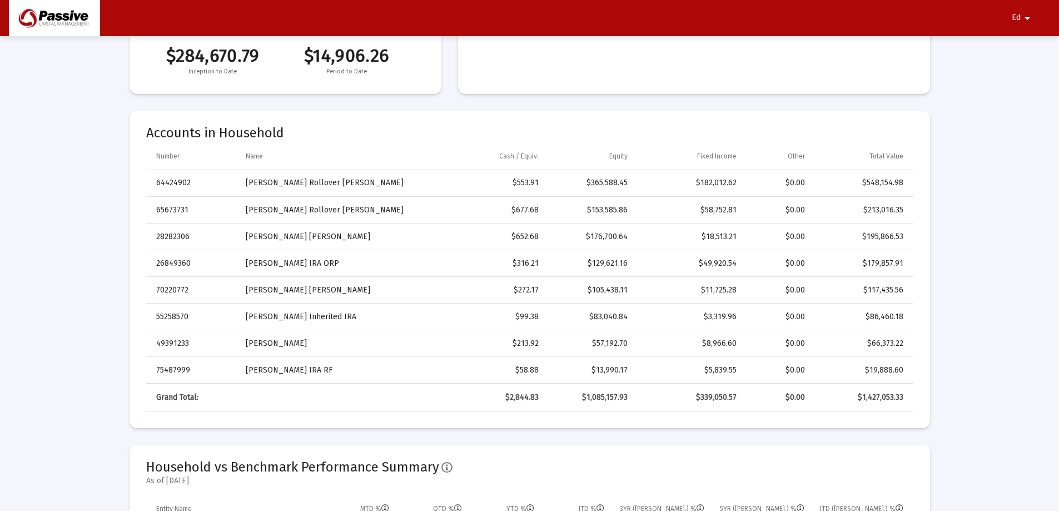 The height and width of the screenshot is (511, 1059). What do you see at coordinates (796, 156) in the screenshot?
I see `div: Other` at bounding box center [796, 156].